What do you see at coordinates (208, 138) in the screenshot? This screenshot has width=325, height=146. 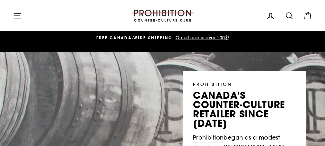 I see `a: Prohibition` at bounding box center [208, 138].